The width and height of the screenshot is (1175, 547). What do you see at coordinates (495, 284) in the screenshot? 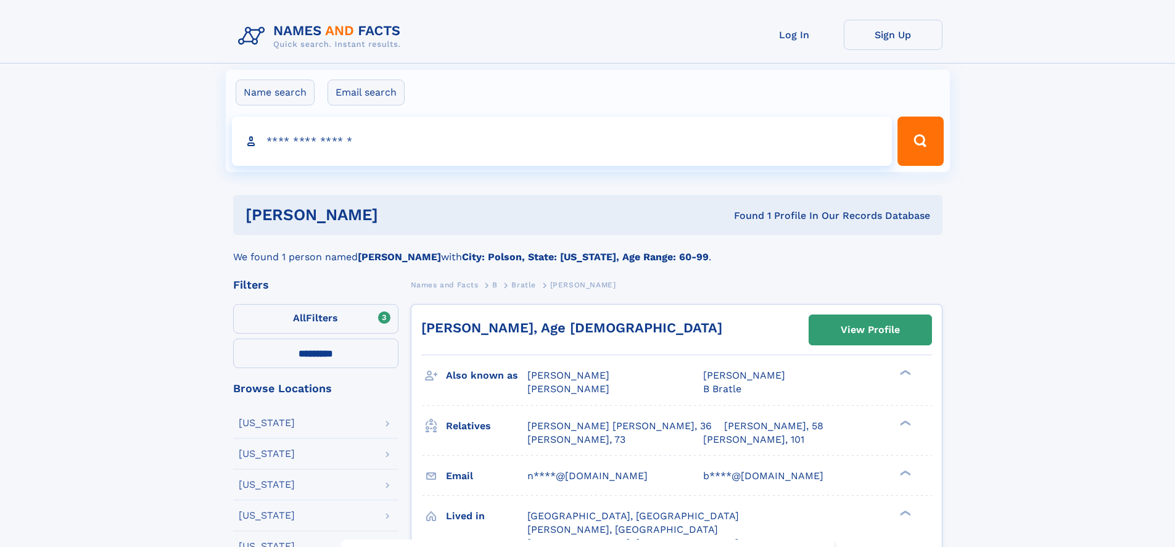
I see `a: B` at bounding box center [495, 284].